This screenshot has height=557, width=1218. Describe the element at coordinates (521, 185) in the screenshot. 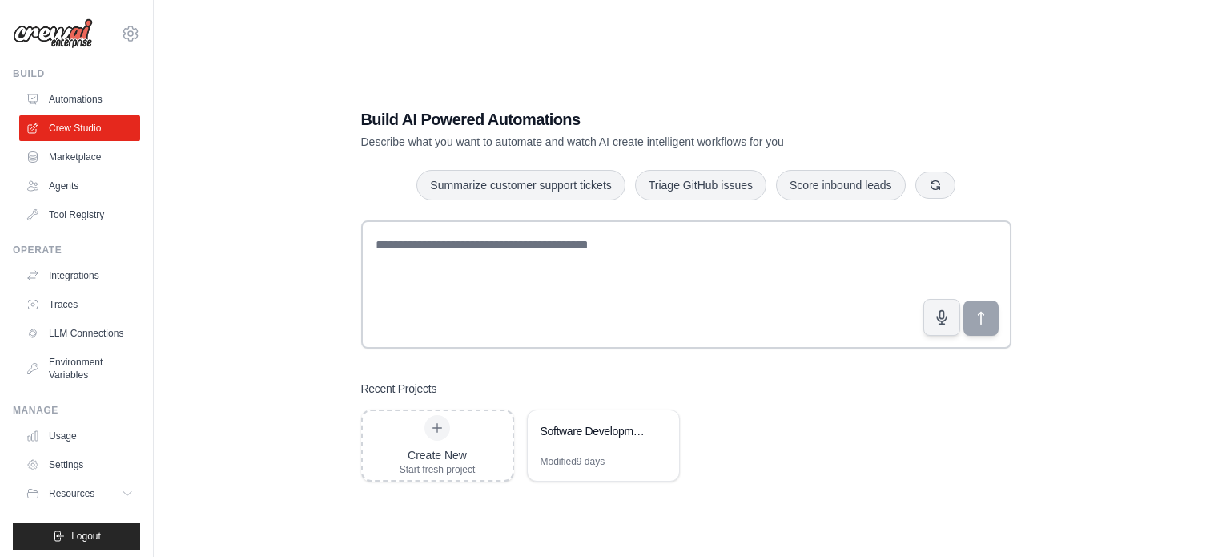

I see `button: Summarize customer support tickets` at that location.